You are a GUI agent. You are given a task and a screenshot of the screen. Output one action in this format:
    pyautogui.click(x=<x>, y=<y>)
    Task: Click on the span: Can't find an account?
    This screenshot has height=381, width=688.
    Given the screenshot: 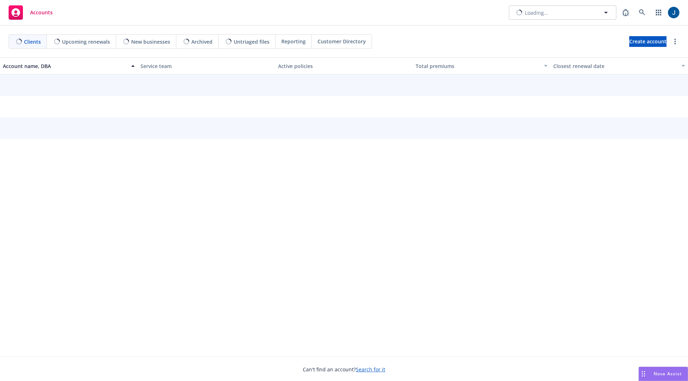 What is the action you would take?
    pyautogui.click(x=344, y=370)
    